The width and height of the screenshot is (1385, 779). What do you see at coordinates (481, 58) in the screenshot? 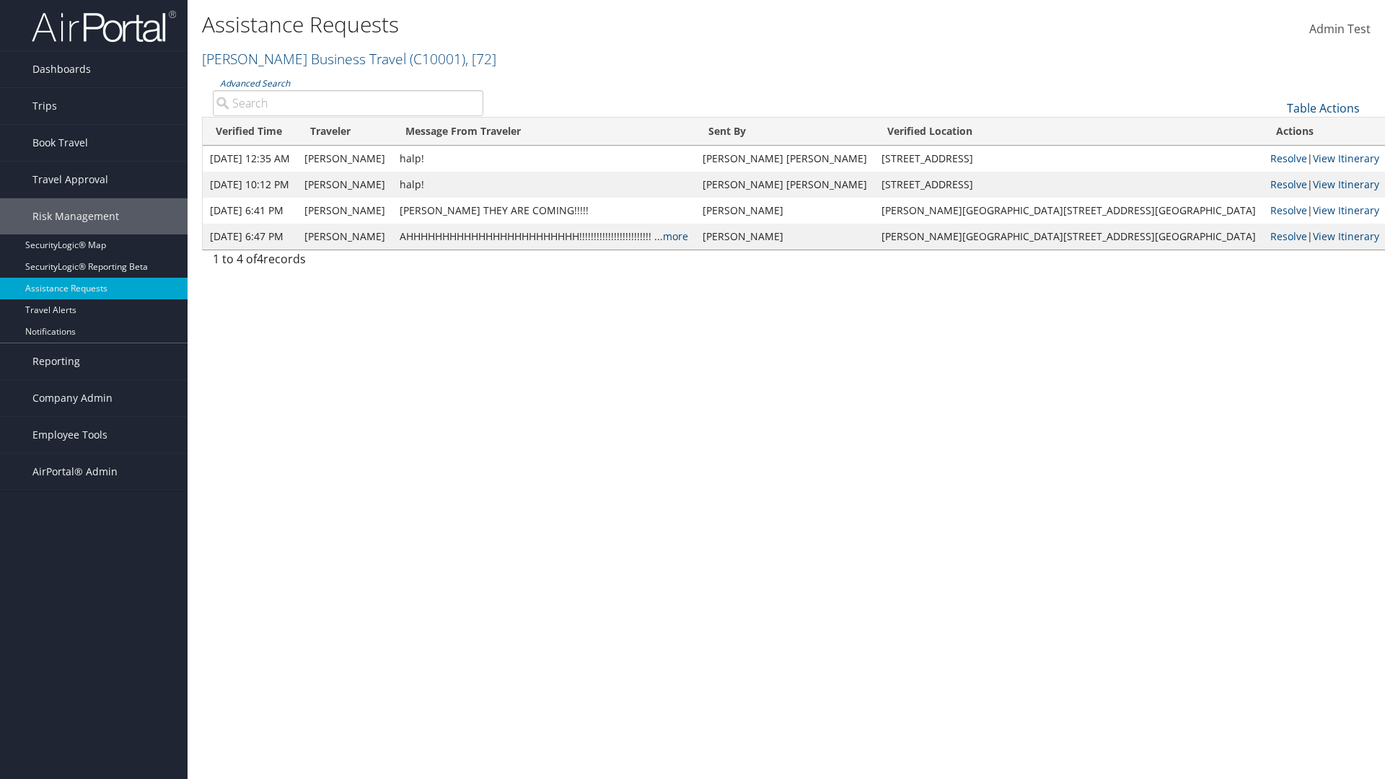
I see `span: , [ 72 ]` at bounding box center [481, 58].